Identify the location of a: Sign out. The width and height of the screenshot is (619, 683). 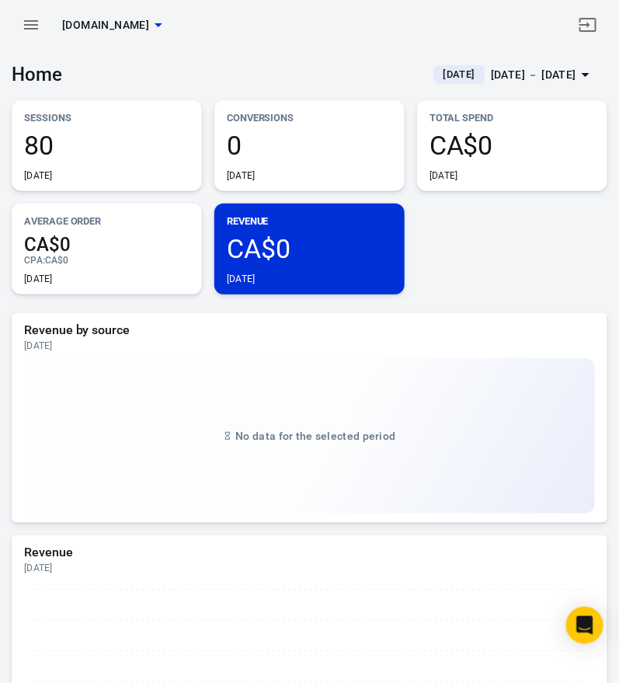
(588, 25).